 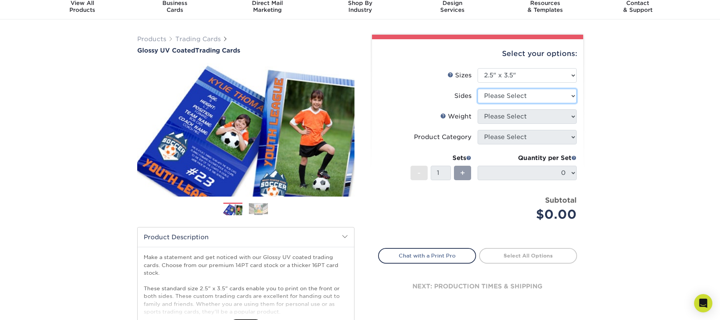 What do you see at coordinates (477, 54) in the screenshot?
I see `div: Select your options:` at bounding box center [477, 54].